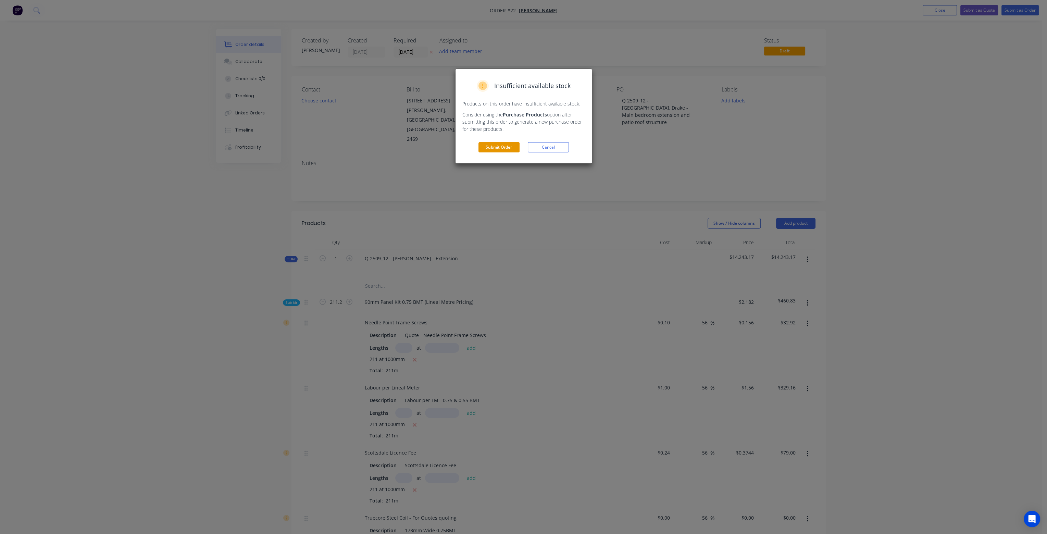  What do you see at coordinates (548, 147) in the screenshot?
I see `button: Cancel` at bounding box center [548, 147].